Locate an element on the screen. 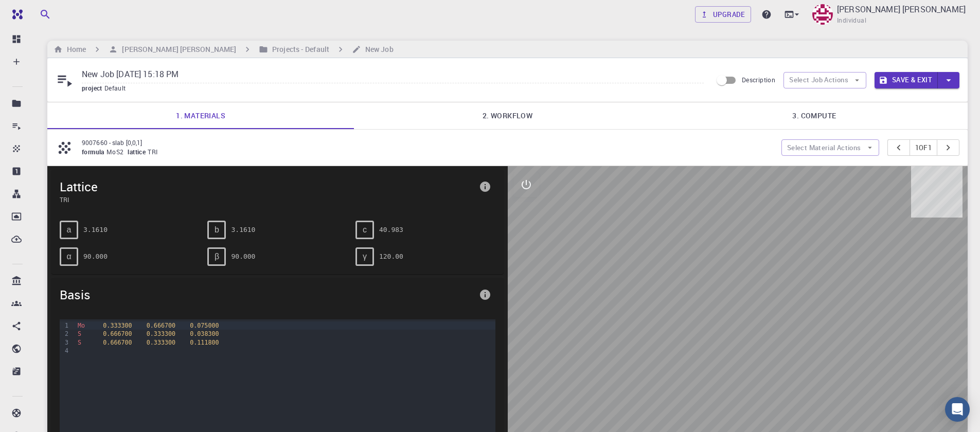 This screenshot has height=432, width=980. a: Upgrade is located at coordinates (723, 14).